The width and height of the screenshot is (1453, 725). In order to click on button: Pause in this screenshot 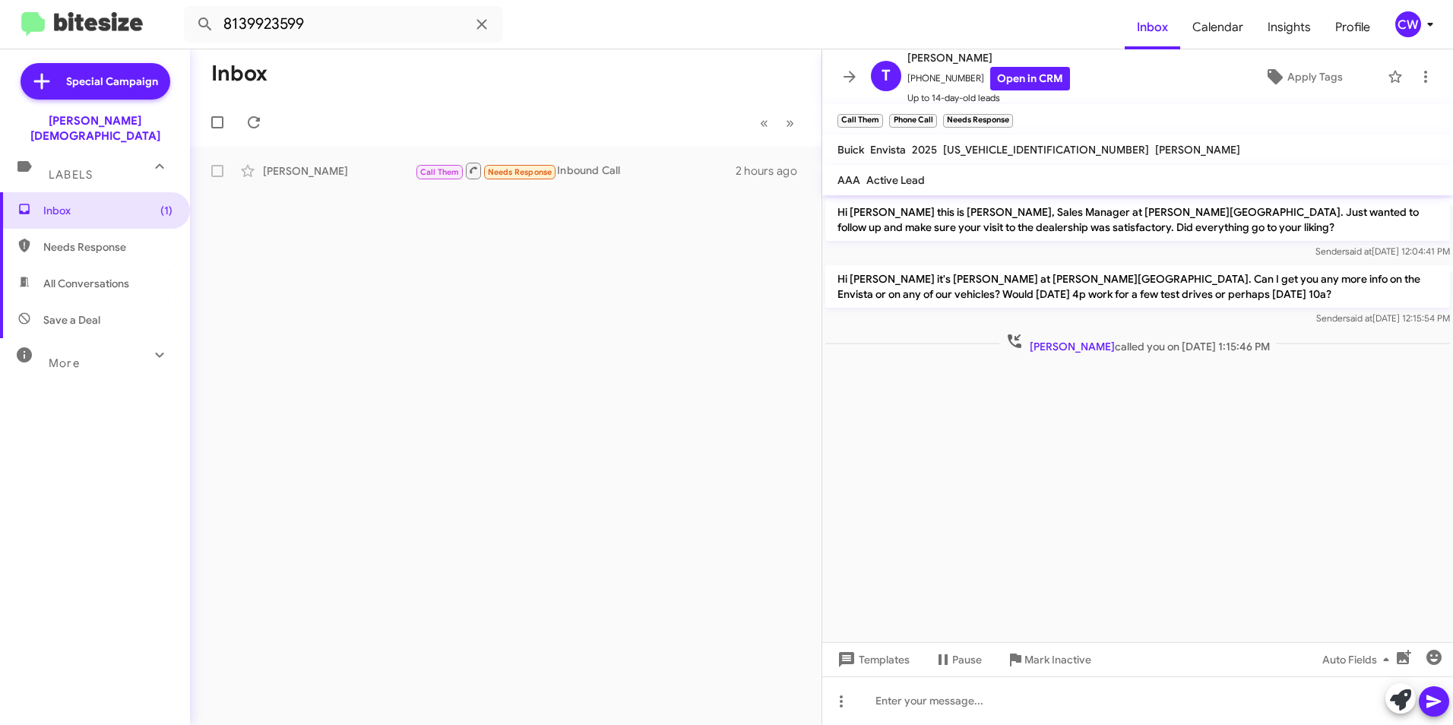, I will do `click(958, 660)`.